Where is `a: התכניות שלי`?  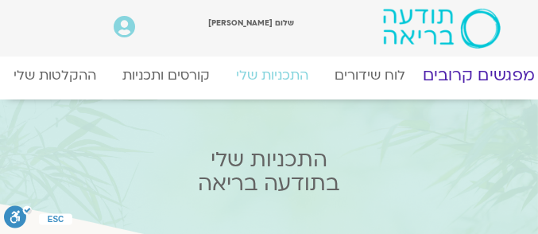 a: התכניות שלי is located at coordinates (272, 75).